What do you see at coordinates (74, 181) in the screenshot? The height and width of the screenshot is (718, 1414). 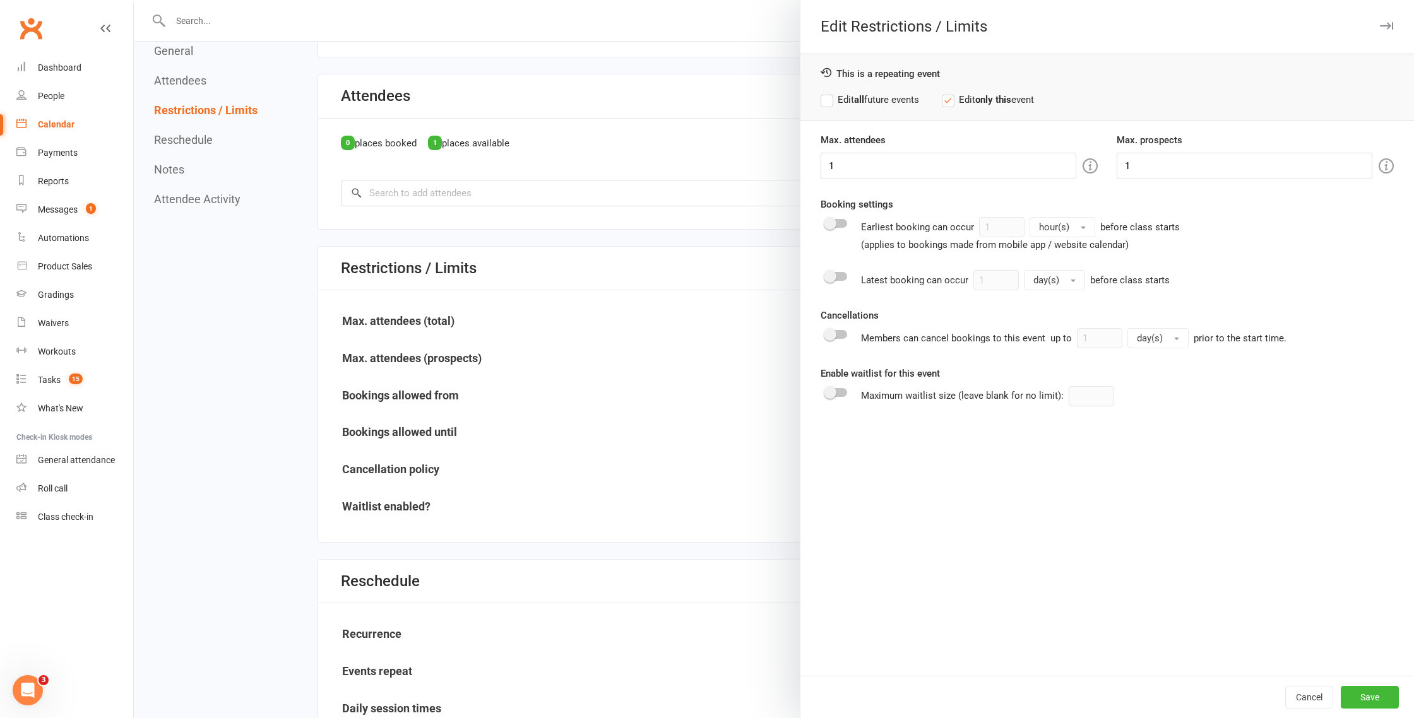 I see `a: Reports` at bounding box center [74, 181].